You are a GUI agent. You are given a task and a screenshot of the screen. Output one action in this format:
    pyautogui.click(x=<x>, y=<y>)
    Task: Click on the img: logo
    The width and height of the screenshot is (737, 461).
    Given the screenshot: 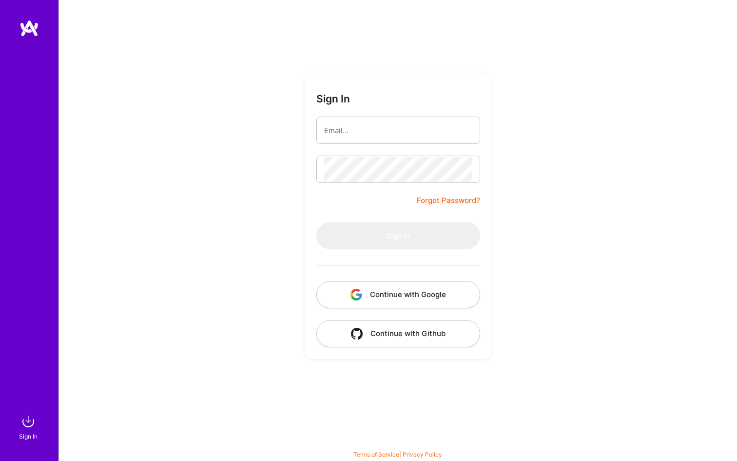 What is the action you would take?
    pyautogui.click(x=29, y=28)
    